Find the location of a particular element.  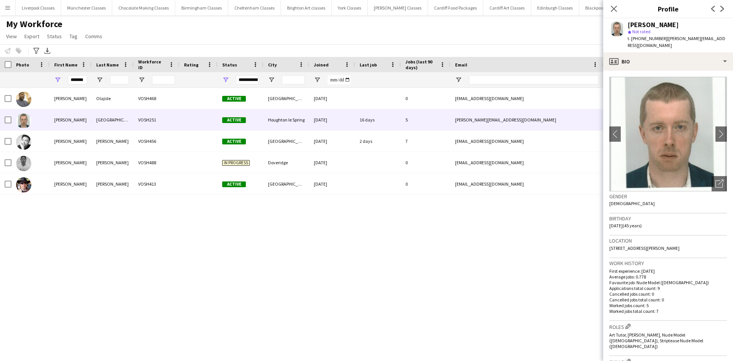

div: VOSH456 is located at coordinates (157, 141).